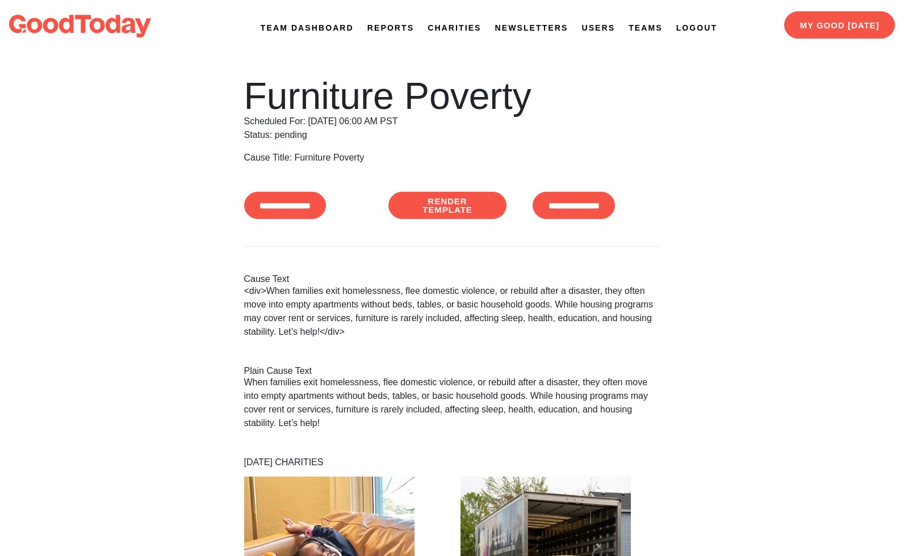 This screenshot has width=904, height=556. What do you see at coordinates (531, 28) in the screenshot?
I see `a: Newsletters` at bounding box center [531, 28].